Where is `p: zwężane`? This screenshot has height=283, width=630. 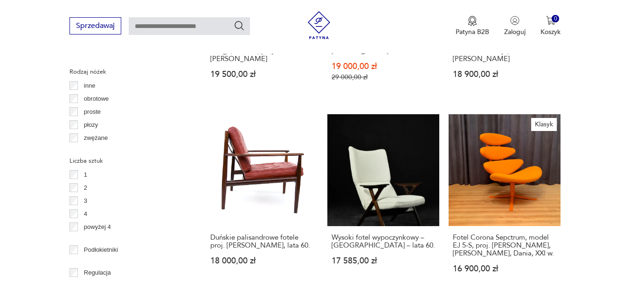 p: zwężane is located at coordinates (96, 138).